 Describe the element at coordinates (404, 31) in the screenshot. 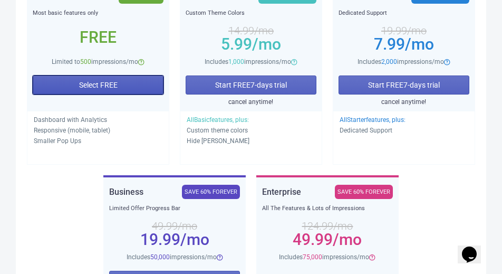

I see `div: 19.99 /mo` at that location.